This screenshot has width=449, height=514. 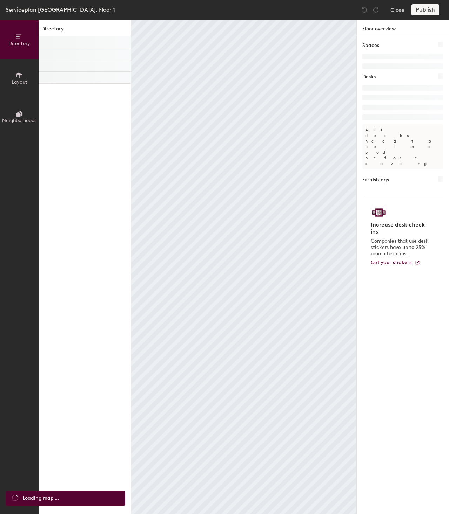 What do you see at coordinates (400, 248) in the screenshot?
I see `p: Companies that use desk stickers have up to 25% more check-ins.` at bounding box center [400, 248].